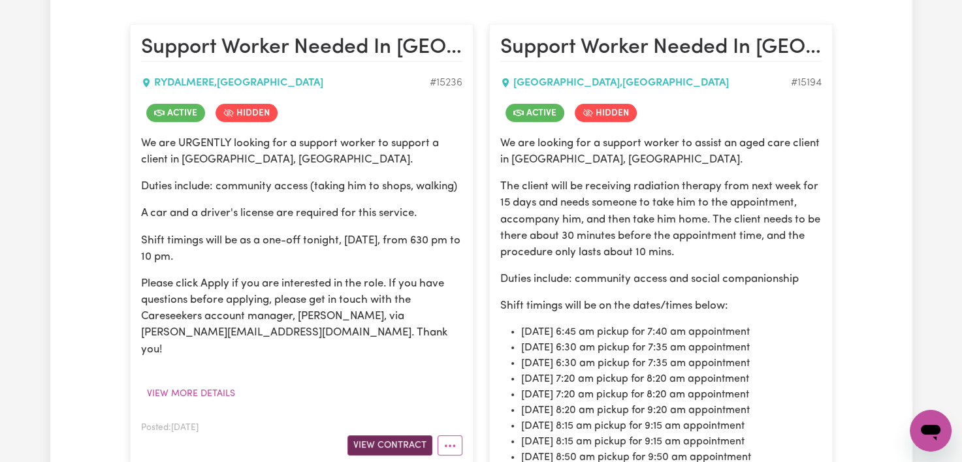 The image size is (962, 462). What do you see at coordinates (661, 279) in the screenshot?
I see `p: Duties include: community access and social companionship` at bounding box center [661, 279].